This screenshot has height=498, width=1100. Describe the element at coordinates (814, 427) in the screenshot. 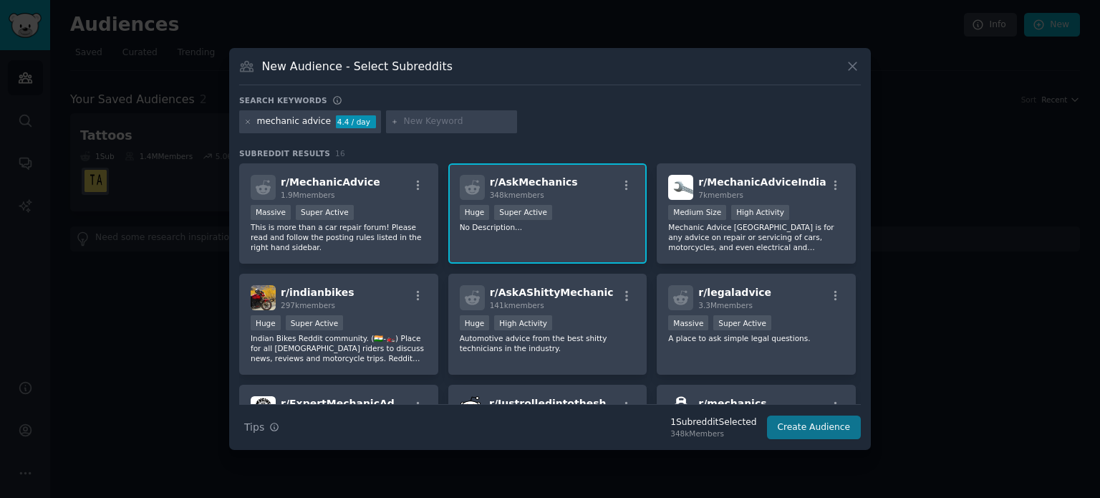

I see `button: Create Audience` at that location.